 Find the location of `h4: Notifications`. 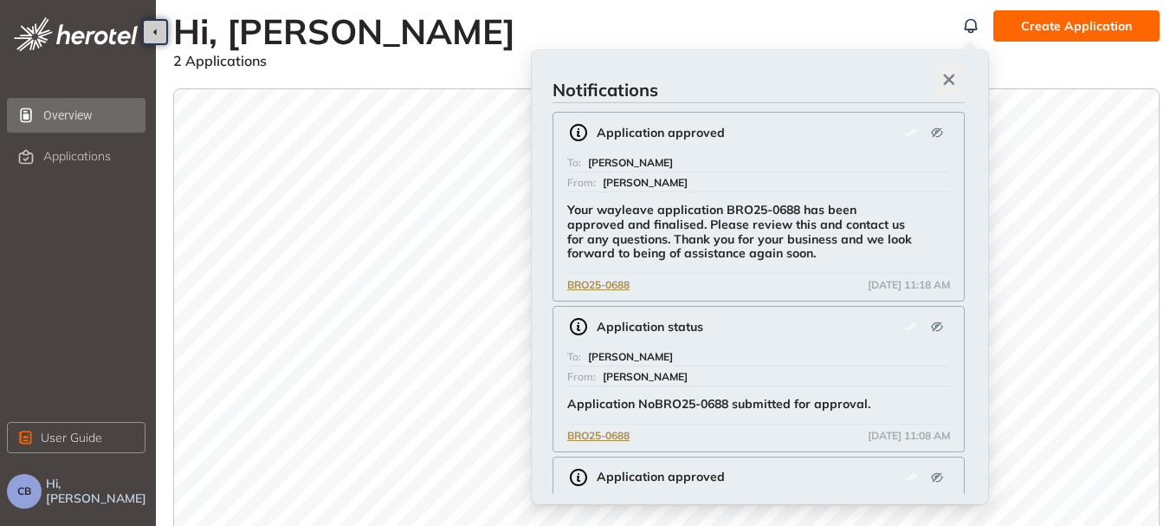

h4: Notifications is located at coordinates (743, 90).